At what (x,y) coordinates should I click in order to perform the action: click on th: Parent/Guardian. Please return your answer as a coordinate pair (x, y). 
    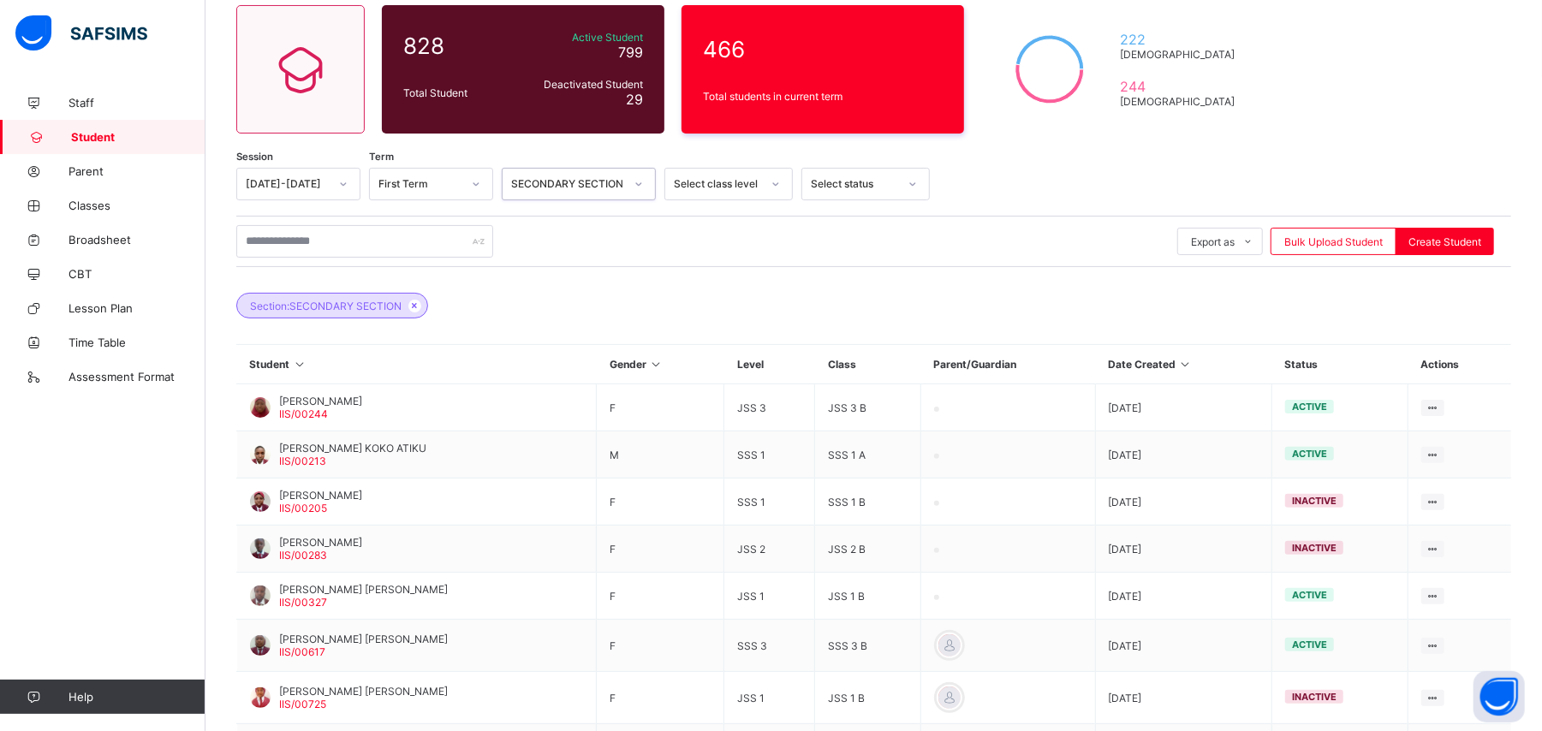
    Looking at the image, I should click on (1008, 365).